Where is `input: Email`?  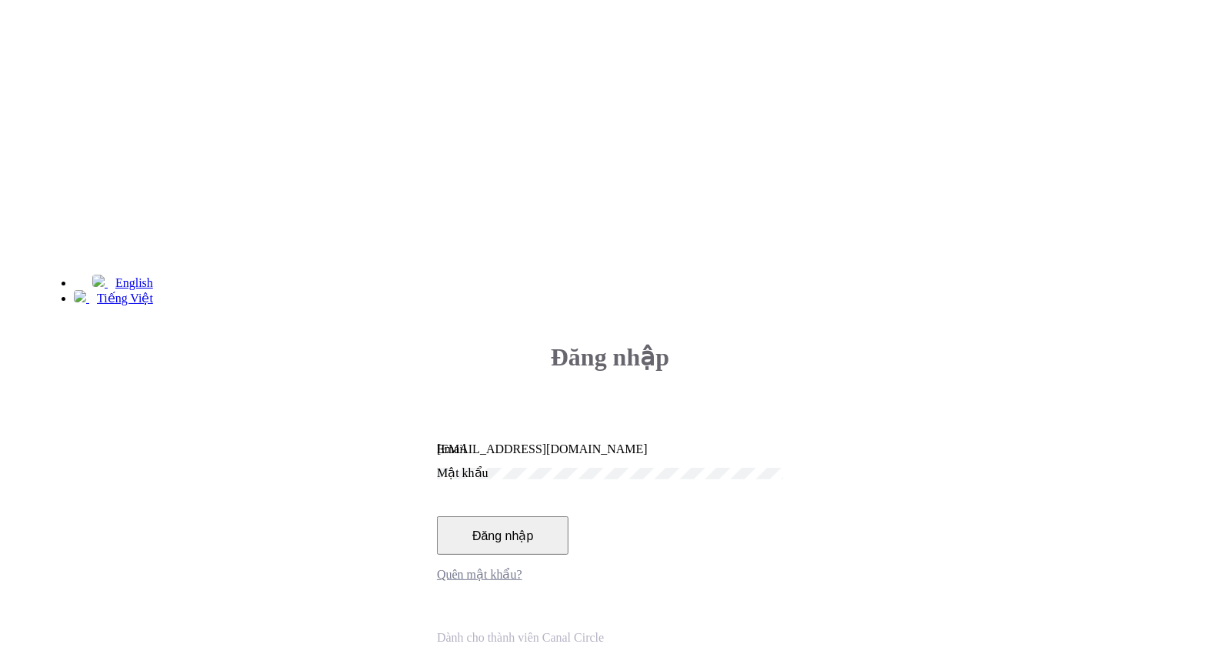 input: Email is located at coordinates (610, 449).